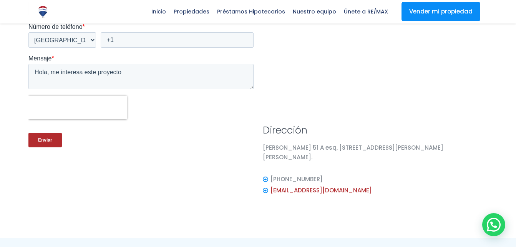 The height and width of the screenshot is (247, 516). Describe the element at coordinates (314, 12) in the screenshot. I see `span: Nuestro equipo` at that location.